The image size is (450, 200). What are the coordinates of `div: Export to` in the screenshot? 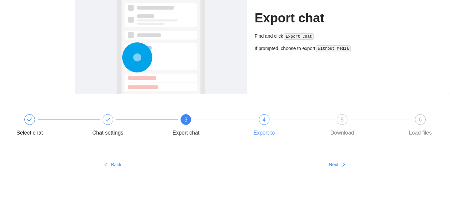 It's located at (264, 133).